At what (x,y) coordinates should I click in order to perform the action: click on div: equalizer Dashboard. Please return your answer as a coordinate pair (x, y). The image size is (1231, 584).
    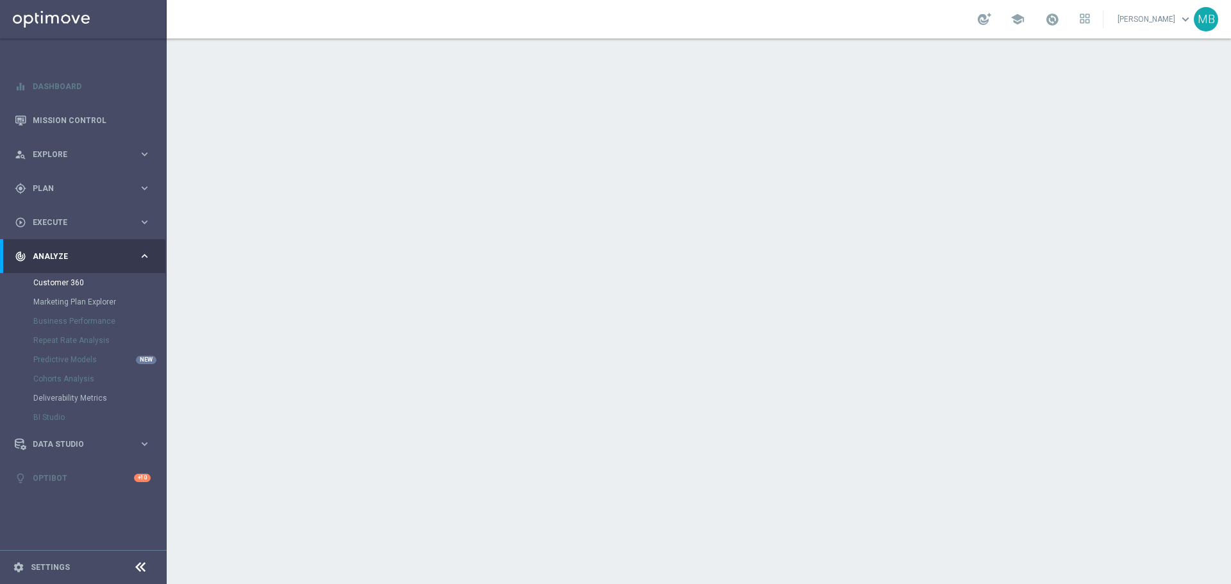
    Looking at the image, I should click on (83, 87).